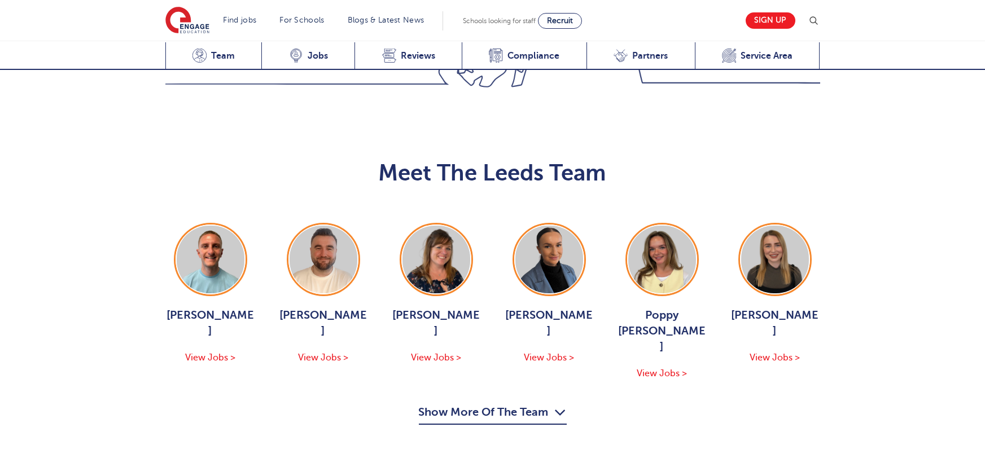  What do you see at coordinates (560, 20) in the screenshot?
I see `span: Recruit` at bounding box center [560, 20].